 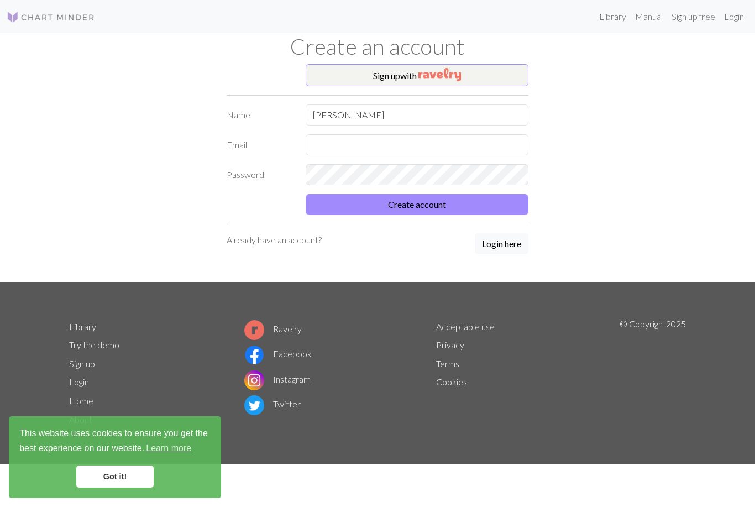 I want to click on a: Acceptable use, so click(x=465, y=326).